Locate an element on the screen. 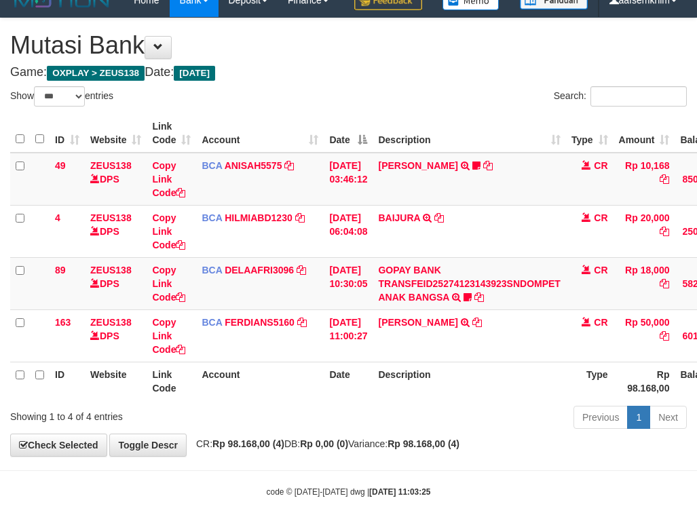  th: Website: activate to sort column ascending is located at coordinates (115, 133).